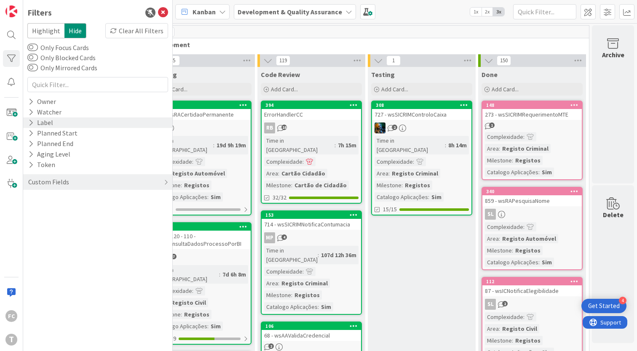 Image resolution: width=637 pixels, height=351 pixels. Describe the element at coordinates (173, 61) in the screenshot. I see `span: 15` at that location.